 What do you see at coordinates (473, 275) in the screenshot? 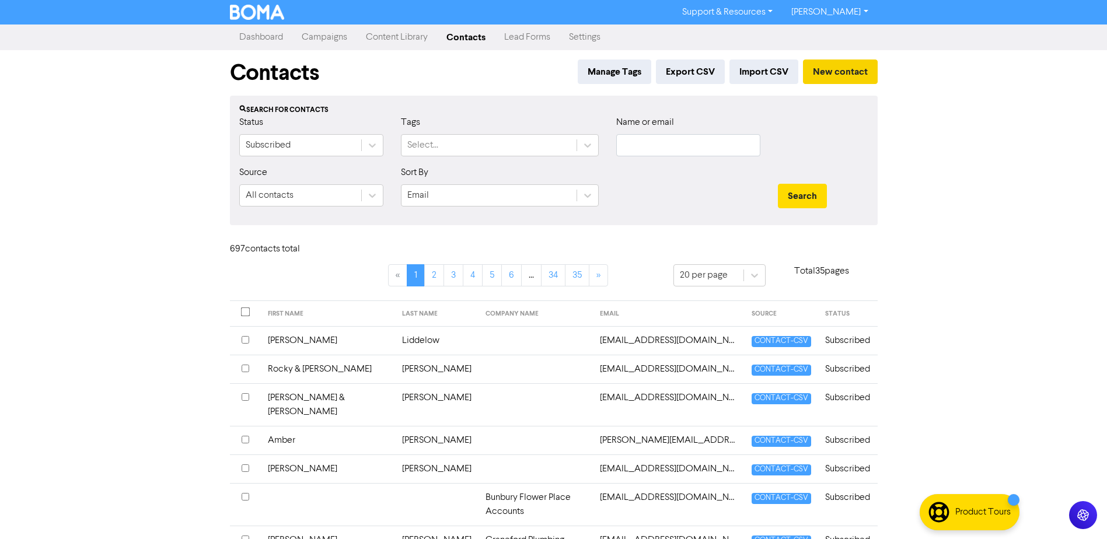
I see `a: Page 4` at bounding box center [473, 275].